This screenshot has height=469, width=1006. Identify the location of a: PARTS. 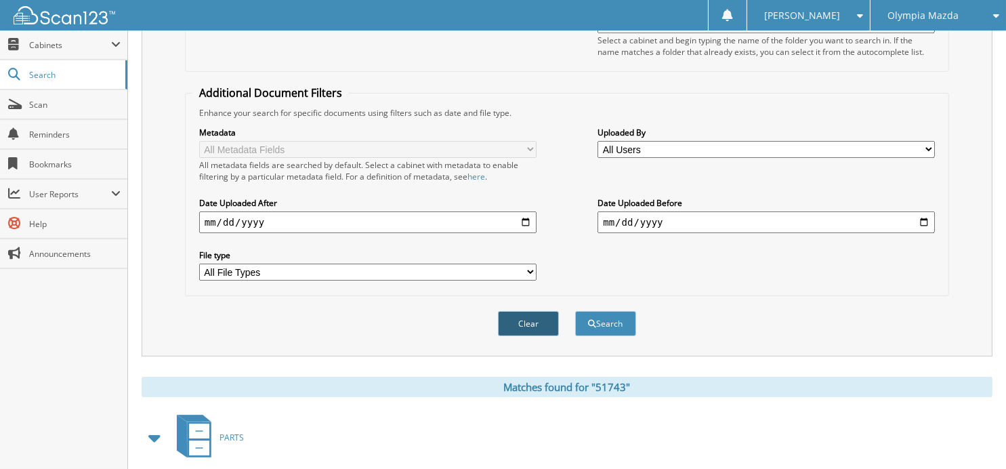
(206, 437).